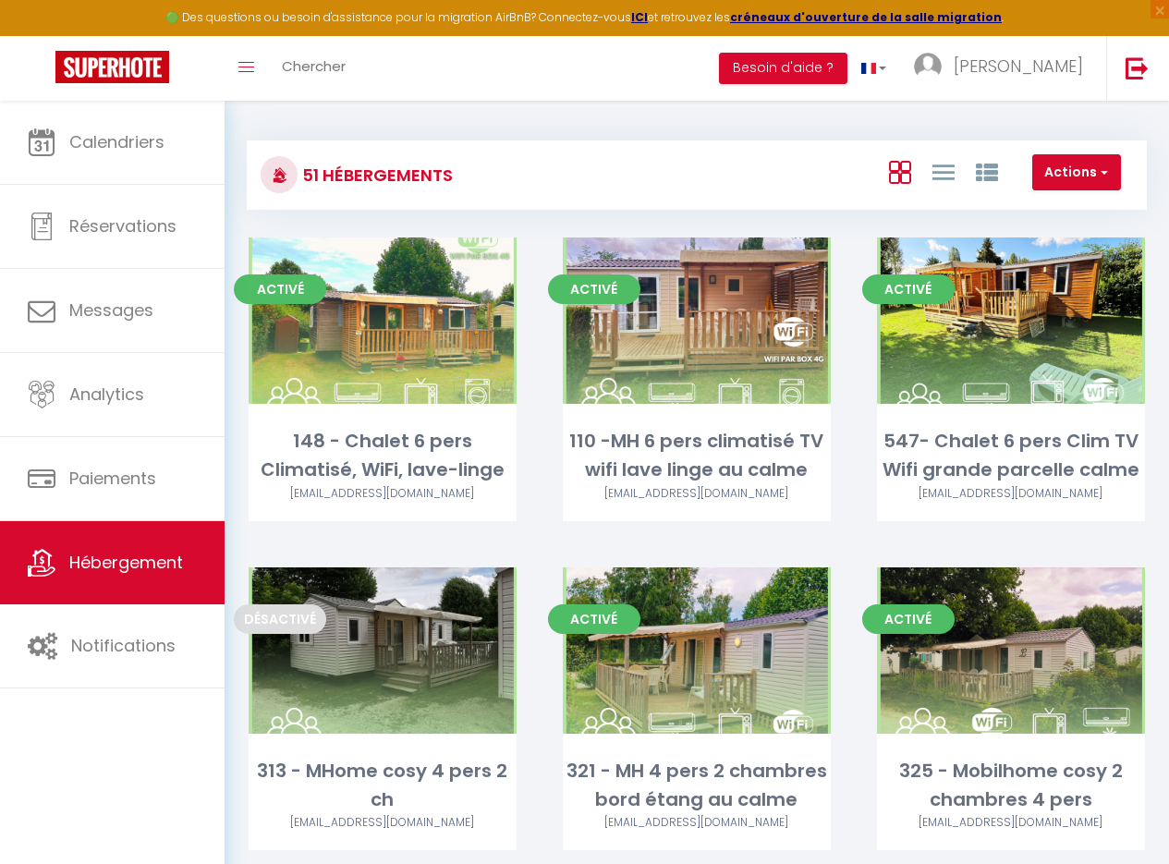  What do you see at coordinates (1011, 455) in the screenshot?
I see `div: 547- Chalet 6 pers Clim TV Wifi grande parcelle calme` at bounding box center [1011, 455].